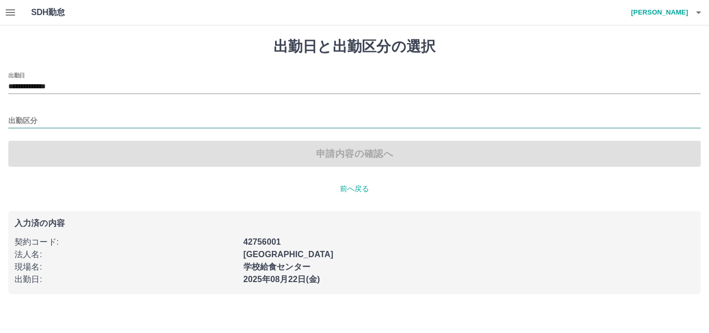 The width and height of the screenshot is (709, 333). Describe the element at coordinates (282, 279) in the screenshot. I see `b: 2025年08月22日(金)` at that location.